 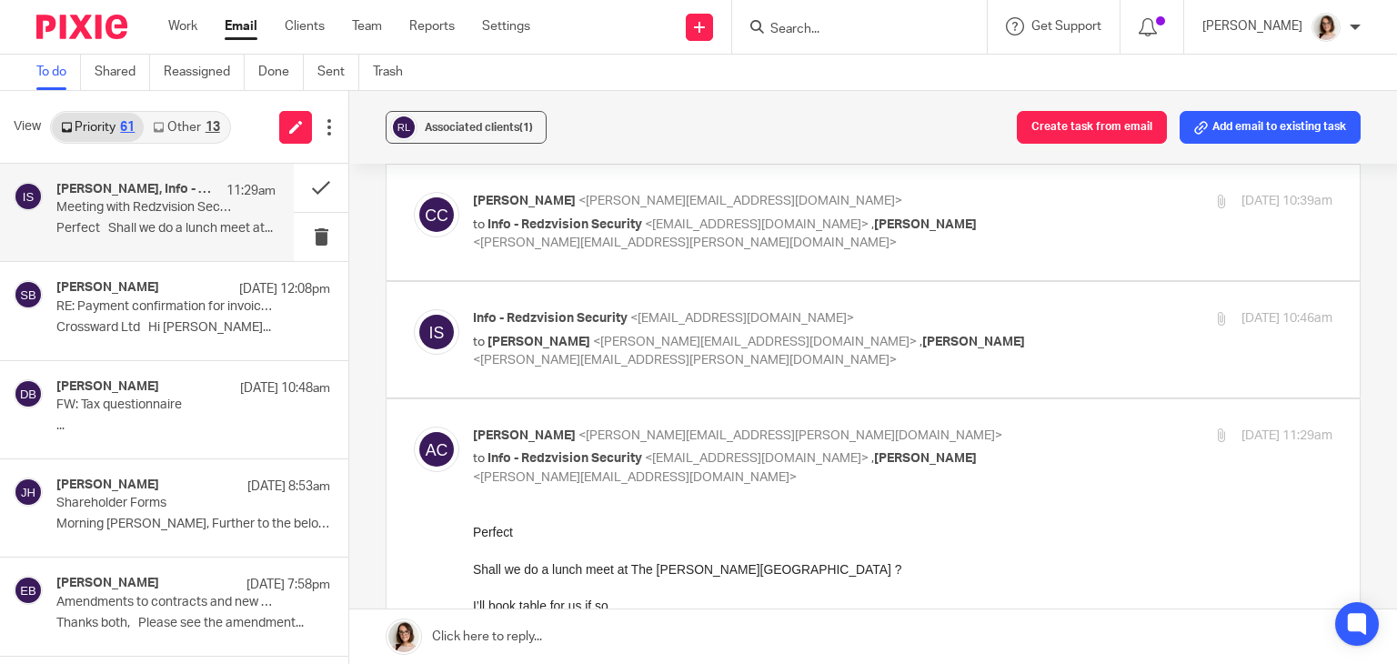 What do you see at coordinates (27, 126) in the screenshot?
I see `span: View` at bounding box center [27, 126].